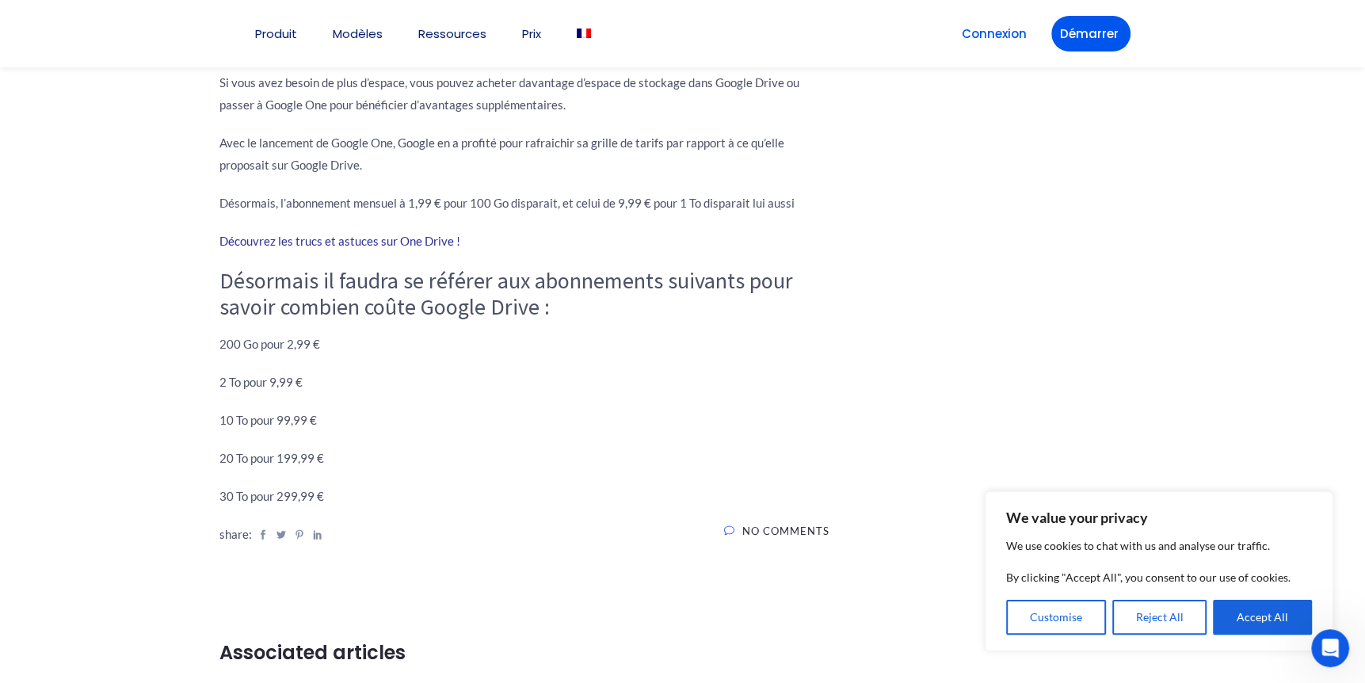 This screenshot has height=683, width=1365. What do you see at coordinates (340, 241) in the screenshot?
I see `a: Découvrez les trucs et astuces sur One Drive !` at bounding box center [340, 241].